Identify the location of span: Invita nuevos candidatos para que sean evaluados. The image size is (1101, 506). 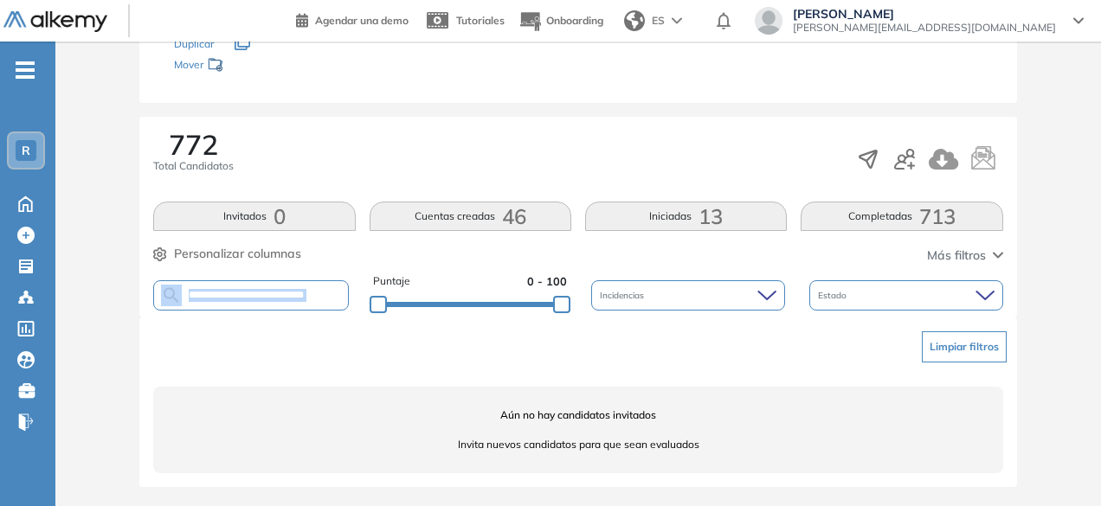
(577, 445).